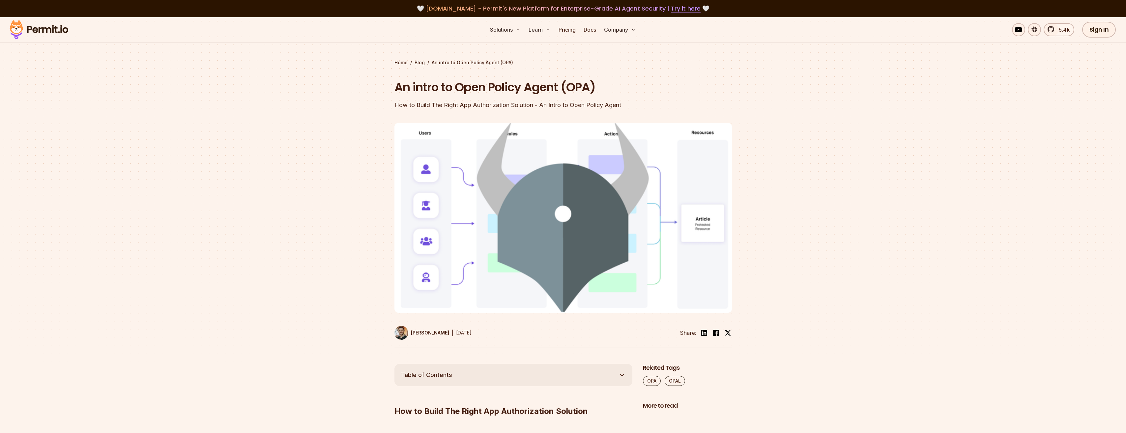 This screenshot has width=1126, height=433. Describe the element at coordinates (1059, 30) in the screenshot. I see `a: 5.4k` at that location.